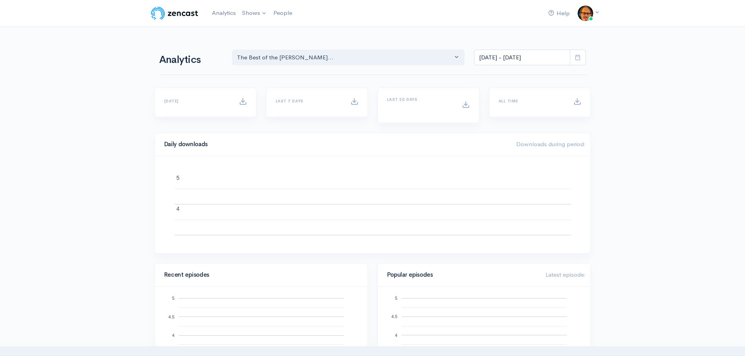  What do you see at coordinates (565, 274) in the screenshot?
I see `span: Latest episode:` at bounding box center [565, 274].